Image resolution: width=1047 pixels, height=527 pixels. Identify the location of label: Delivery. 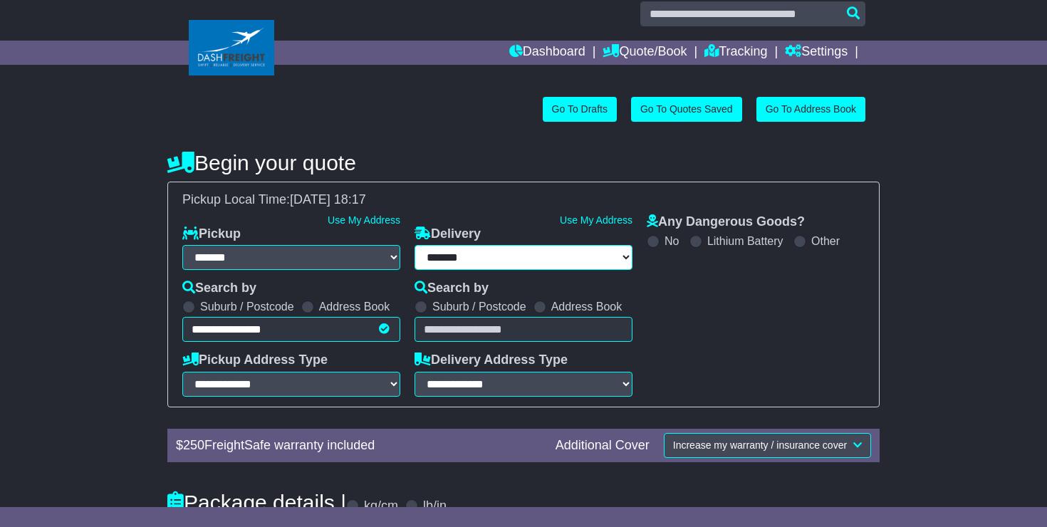
(448, 234).